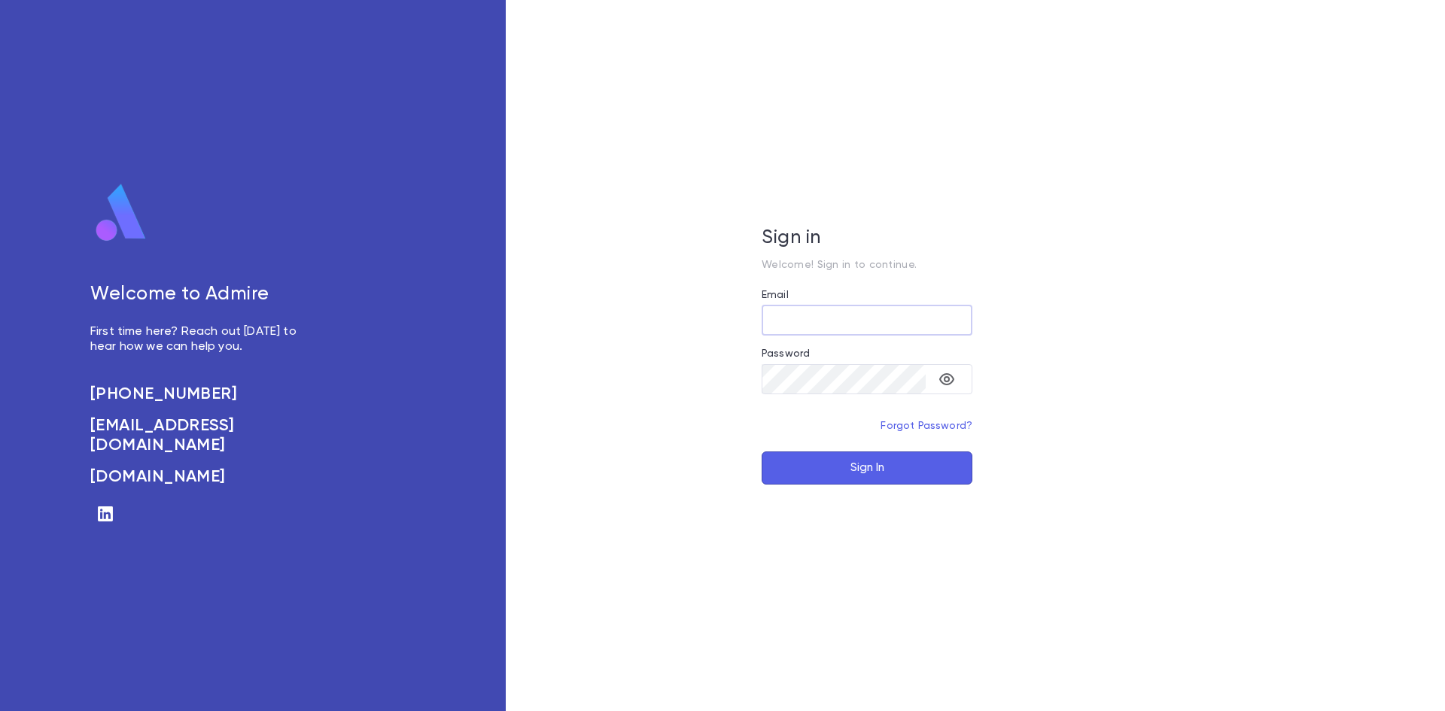  I want to click on p: Welcome! Sign in to continue., so click(867, 265).